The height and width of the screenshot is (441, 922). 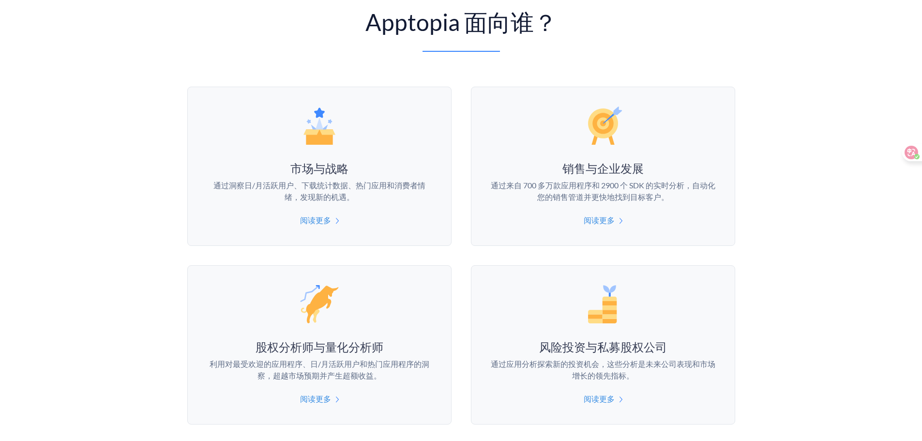 I want to click on font: 利用对最受欢迎的应用程序、日/月活跃用户和热门应用程序的洞察，超越市场预期并产生超额收益。, so click(x=319, y=369).